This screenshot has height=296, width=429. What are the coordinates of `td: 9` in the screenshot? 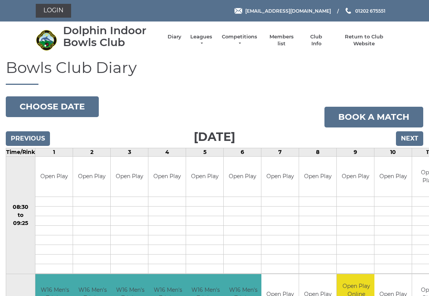 It's located at (356, 152).